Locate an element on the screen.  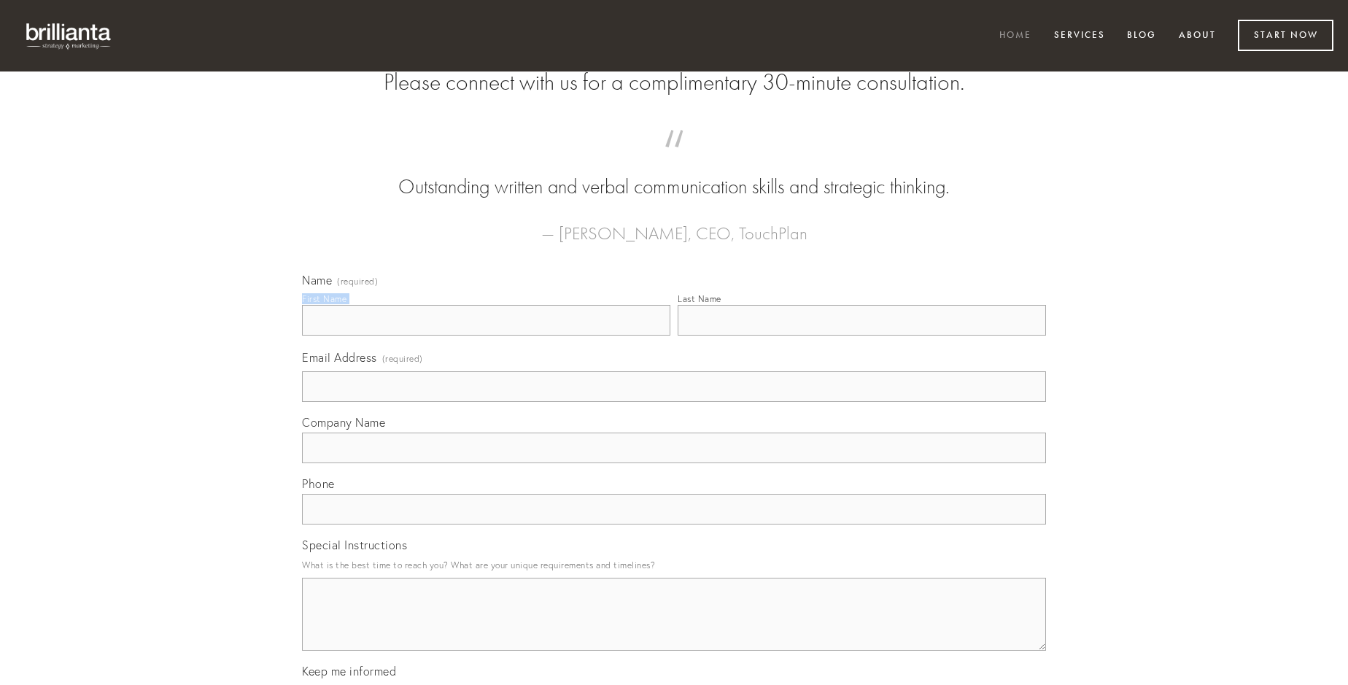
span: Company Name is located at coordinates (343, 422).